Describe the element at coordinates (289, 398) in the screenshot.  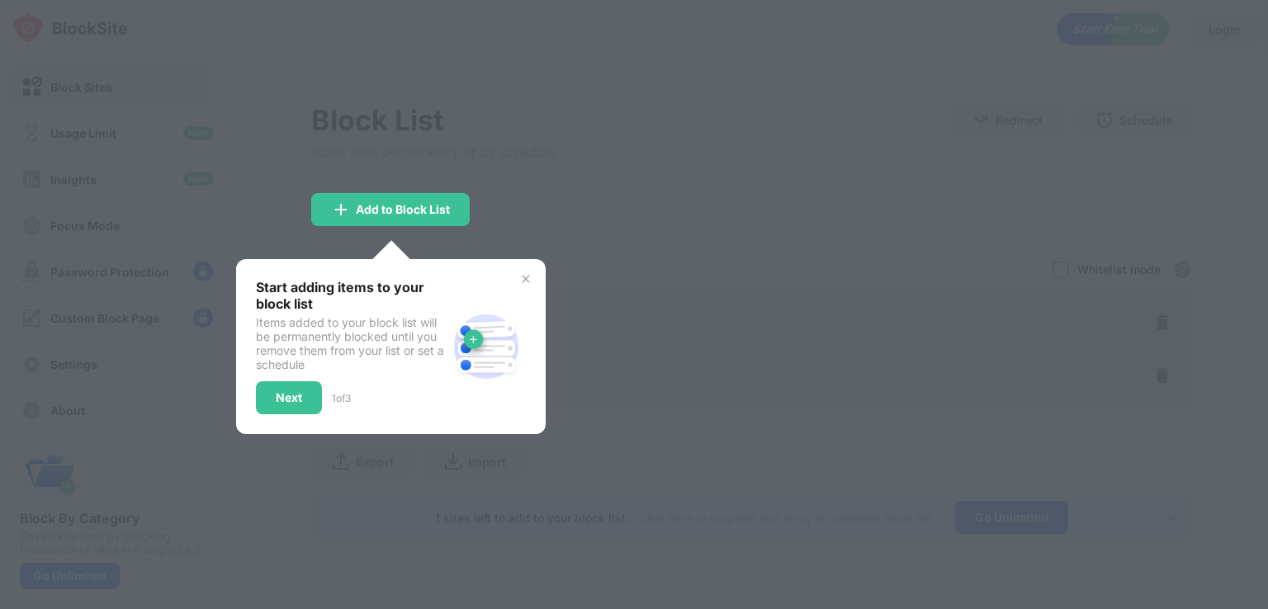
I see `div: Next` at that location.